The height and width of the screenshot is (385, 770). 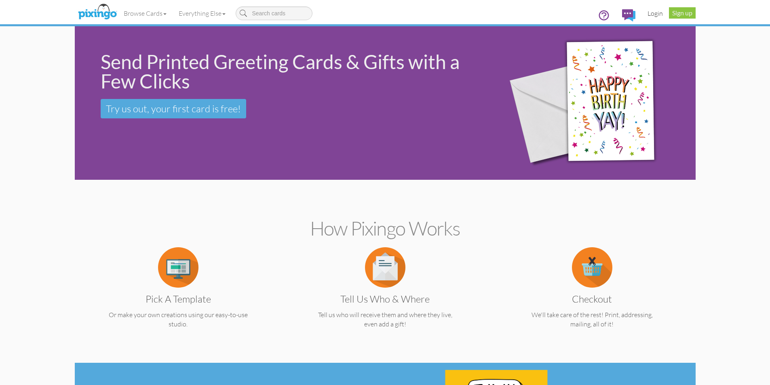 I want to click on p: Or make your own creations using our easy-to-use studio., so click(x=178, y=320).